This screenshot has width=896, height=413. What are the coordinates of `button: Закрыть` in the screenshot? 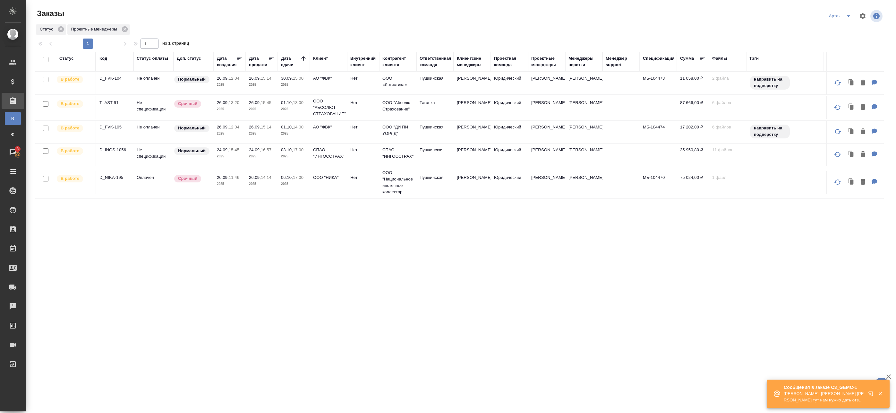 It's located at (880, 393).